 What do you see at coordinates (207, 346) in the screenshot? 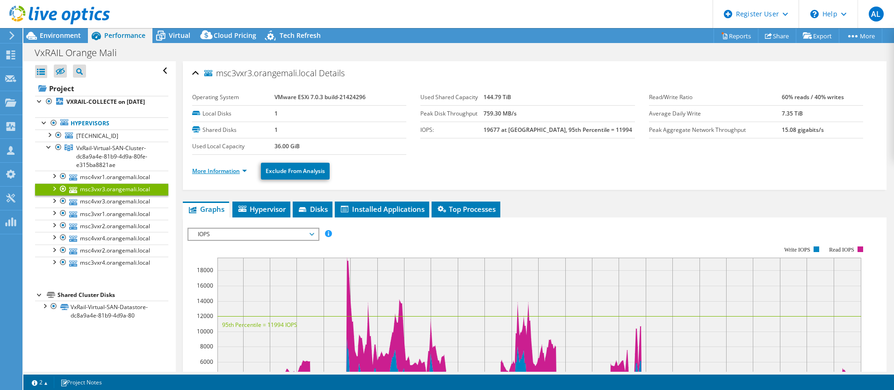
I see `text: 8000` at bounding box center [207, 346].